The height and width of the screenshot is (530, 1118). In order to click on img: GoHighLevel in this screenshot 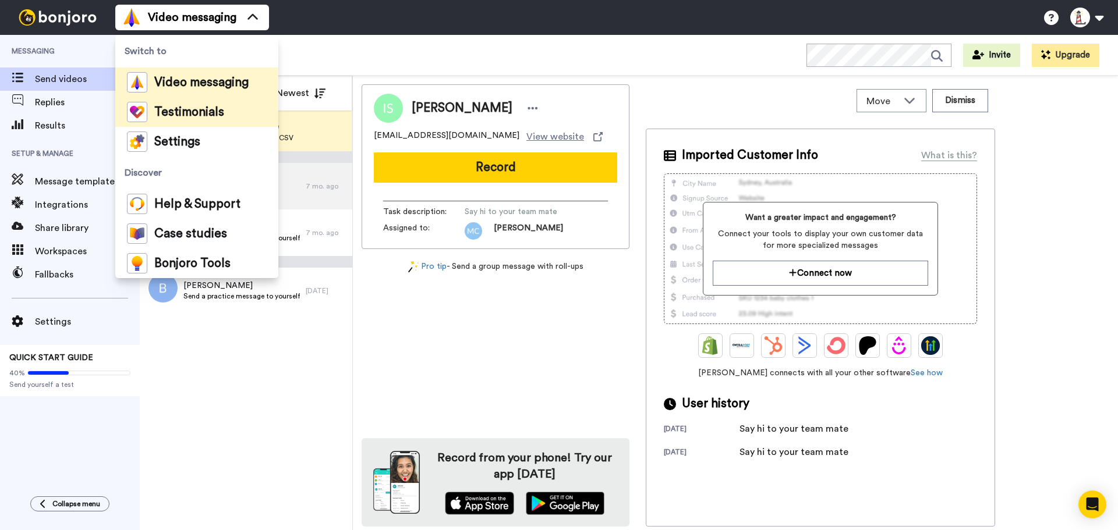, I will do `click(930, 346)`.